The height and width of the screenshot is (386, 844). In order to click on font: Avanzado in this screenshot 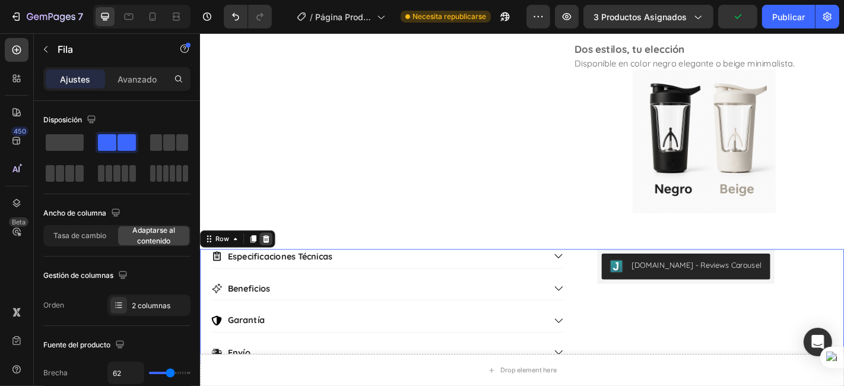, I will do `click(137, 79)`.